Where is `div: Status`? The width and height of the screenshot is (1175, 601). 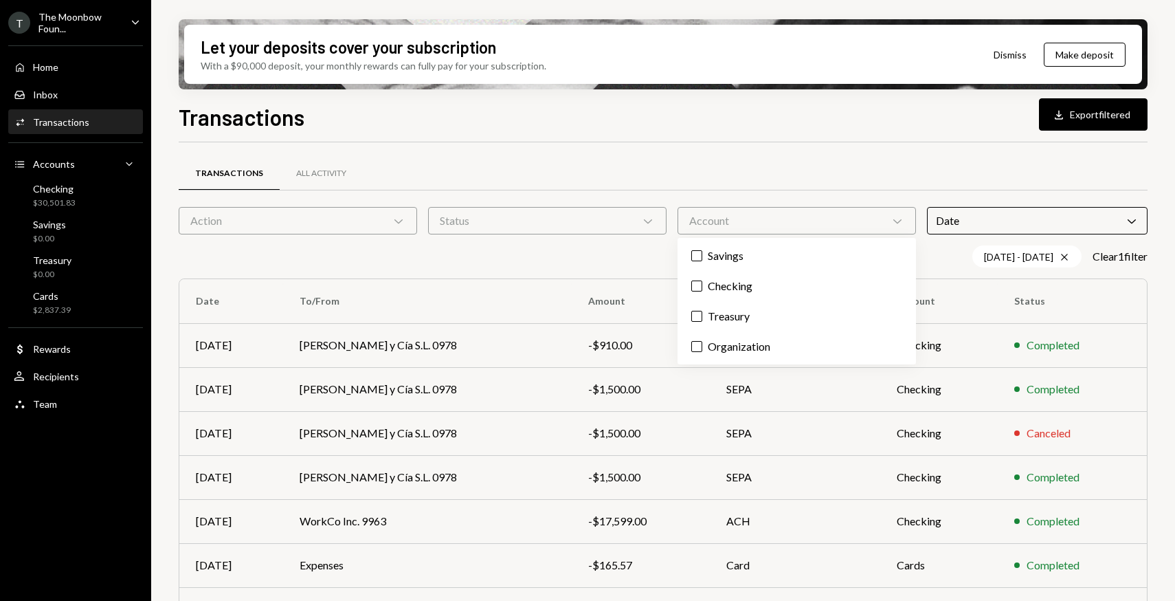 div: Status is located at coordinates (547, 221).